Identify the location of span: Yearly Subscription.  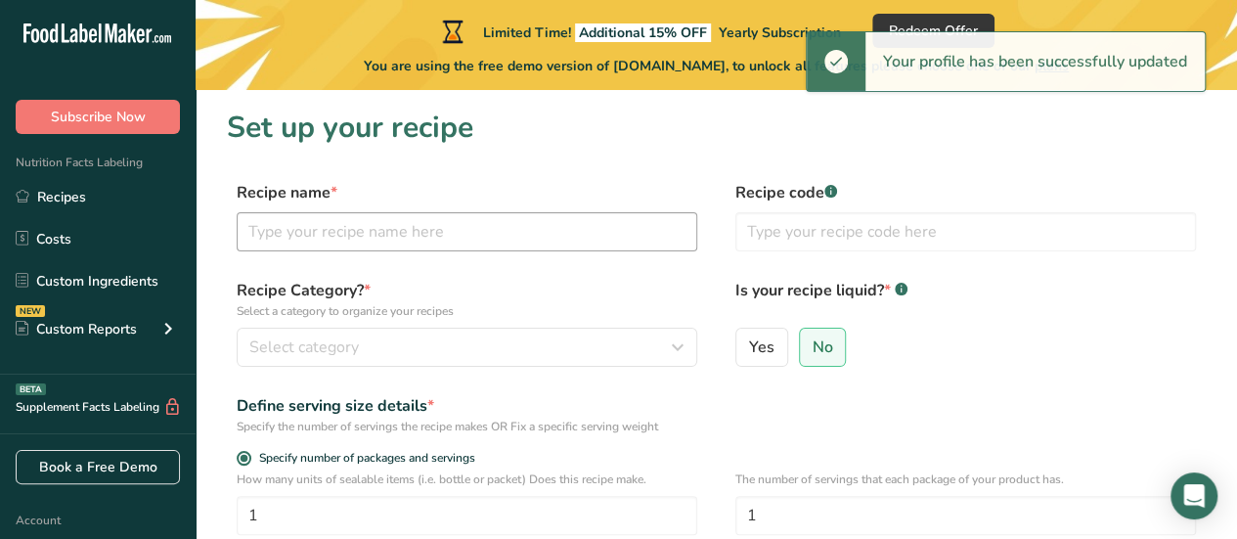
(780, 32).